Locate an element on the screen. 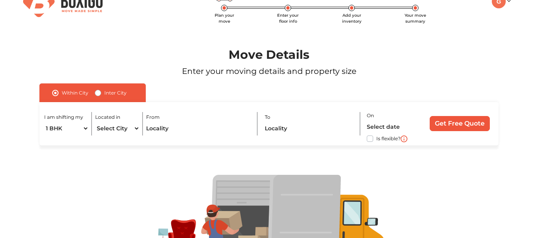 This screenshot has height=238, width=538. label: Inter City is located at coordinates (115, 93).